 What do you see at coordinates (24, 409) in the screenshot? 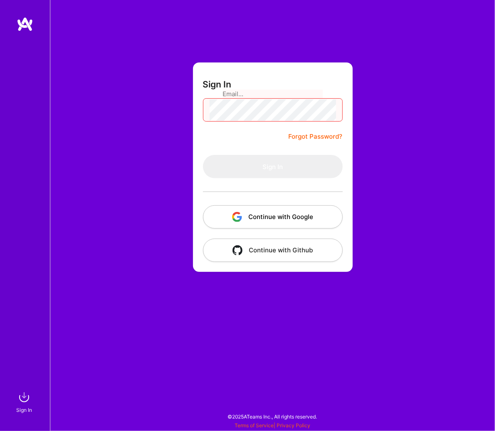
I see `div: Sign In` at bounding box center [24, 409].